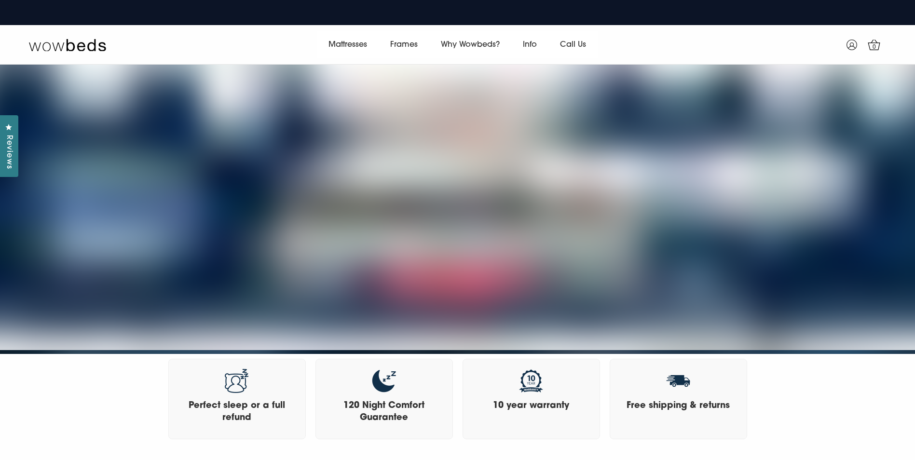 This screenshot has height=460, width=915. I want to click on img: Perfect sleep or a full refund, so click(237, 381).